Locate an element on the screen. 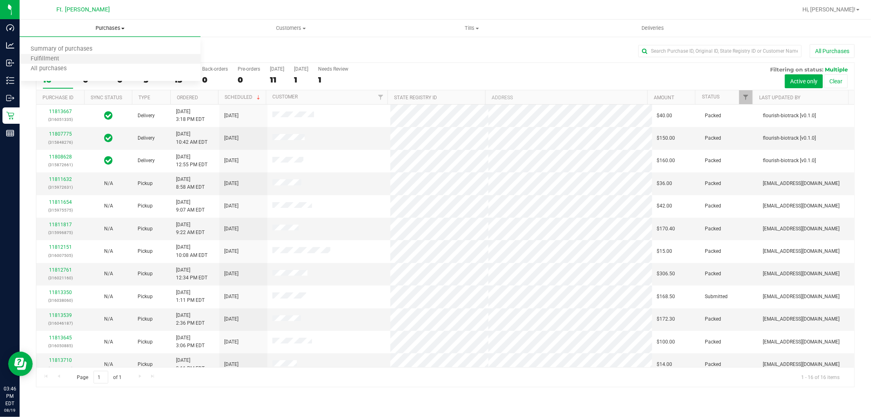 This screenshot has height=417, width=871. a: 11813350 is located at coordinates (60, 293).